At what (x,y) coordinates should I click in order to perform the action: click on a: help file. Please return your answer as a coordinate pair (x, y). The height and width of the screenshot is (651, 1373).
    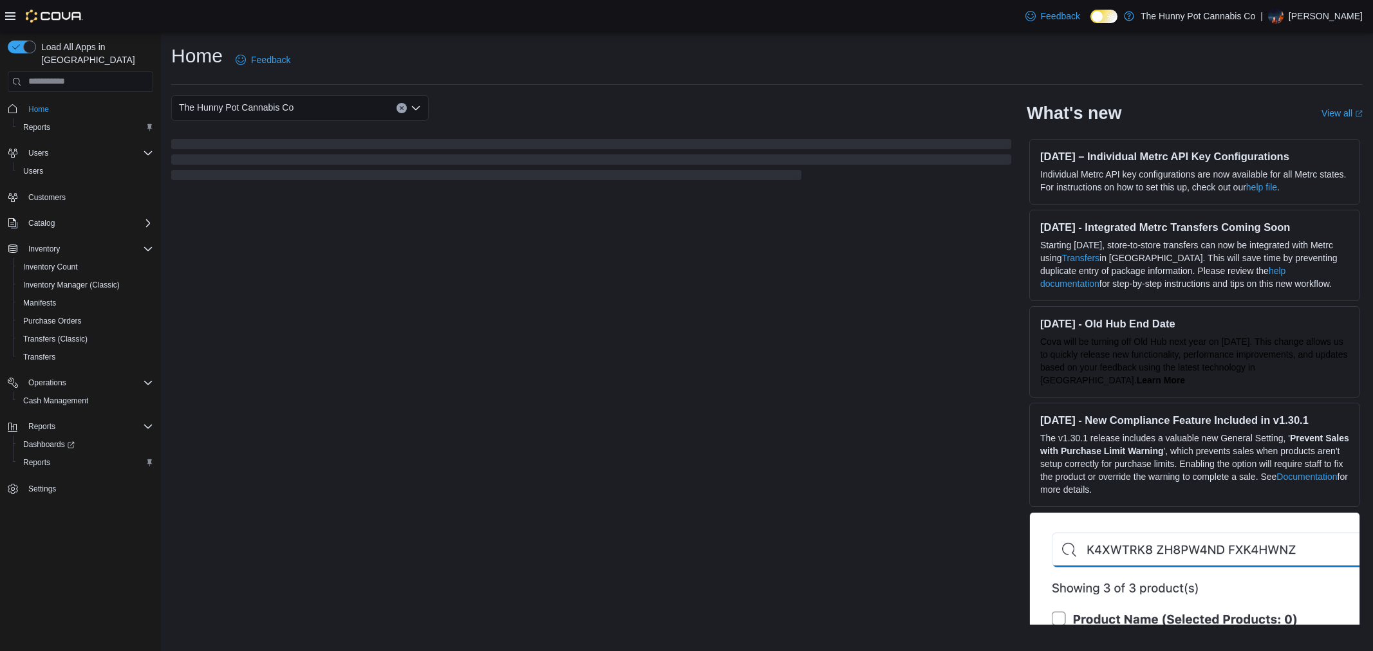
    Looking at the image, I should click on (1262, 187).